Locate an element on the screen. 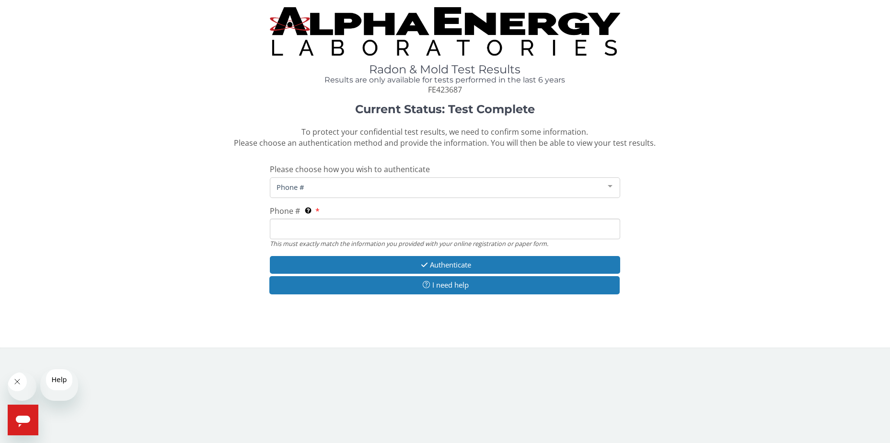  strong: Current Status: Test Complete is located at coordinates (445, 109).